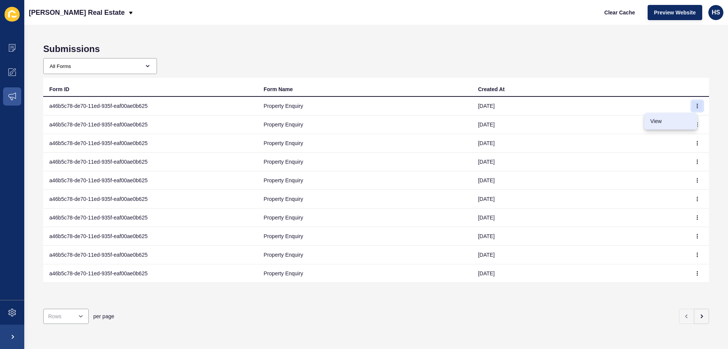 Image resolution: width=728 pixels, height=349 pixels. Describe the element at coordinates (671, 121) in the screenshot. I see `a: View` at that location.